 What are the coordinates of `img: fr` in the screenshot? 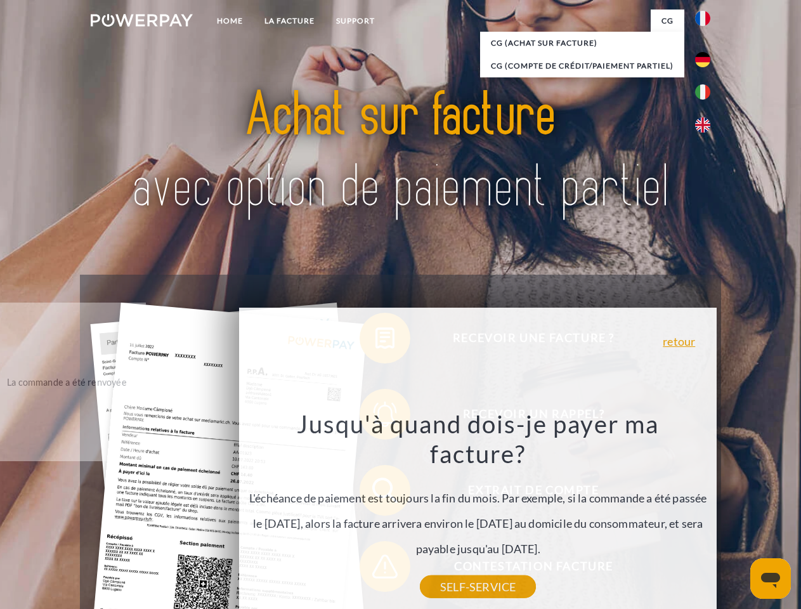 It's located at (702, 18).